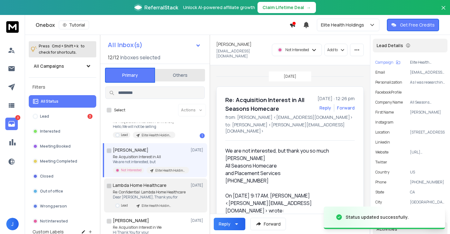  Describe the element at coordinates (140, 57) in the screenshot. I see `h3: Inboxes selected` at that location.